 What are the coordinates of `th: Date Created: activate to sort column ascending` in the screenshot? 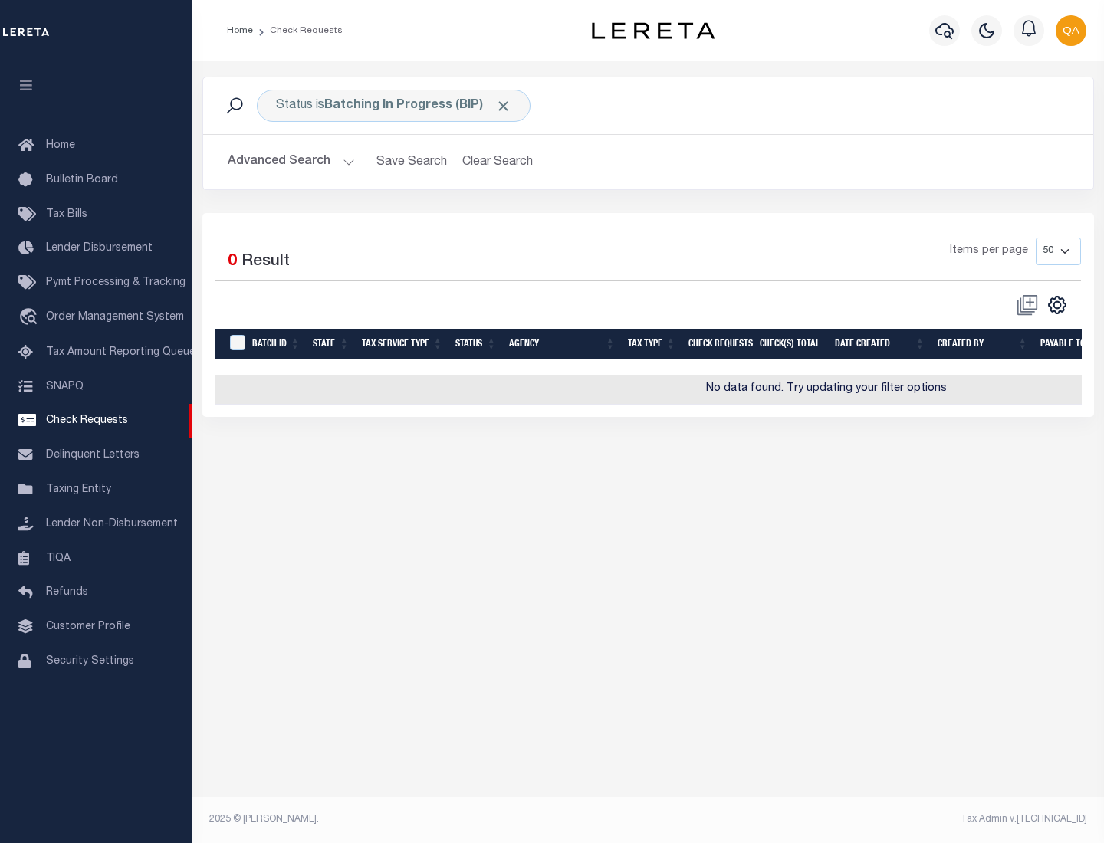 It's located at (880, 344).